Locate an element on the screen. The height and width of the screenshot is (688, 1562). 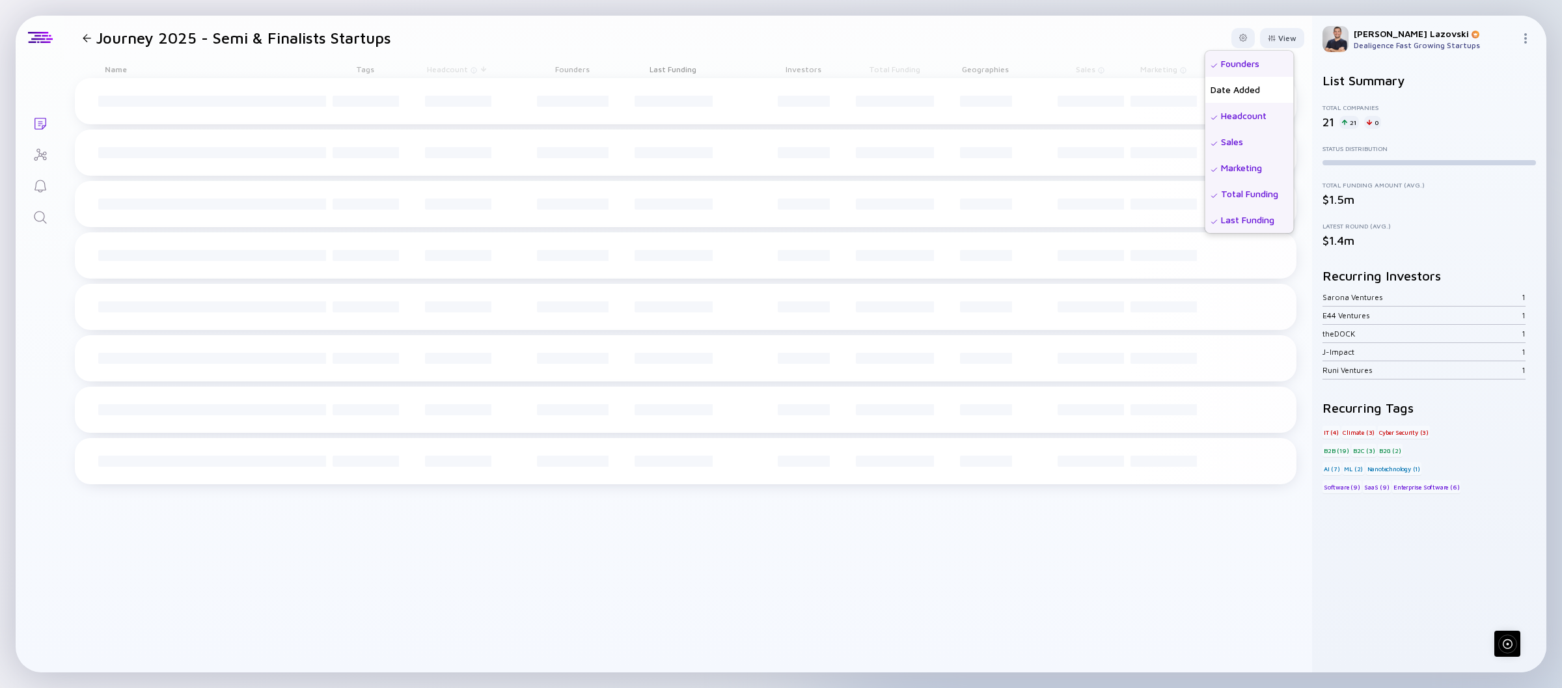
h1: Journey 2025 - Semi & Finalists Startups is located at coordinates (243, 38).